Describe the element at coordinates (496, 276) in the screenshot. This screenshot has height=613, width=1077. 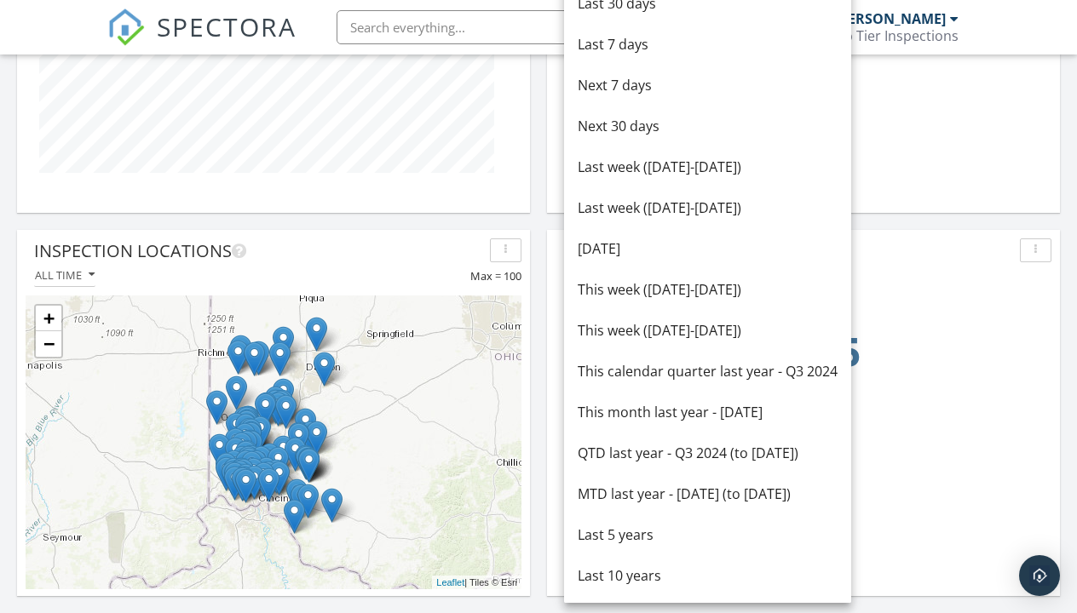
I see `span: Max = 100` at that location.